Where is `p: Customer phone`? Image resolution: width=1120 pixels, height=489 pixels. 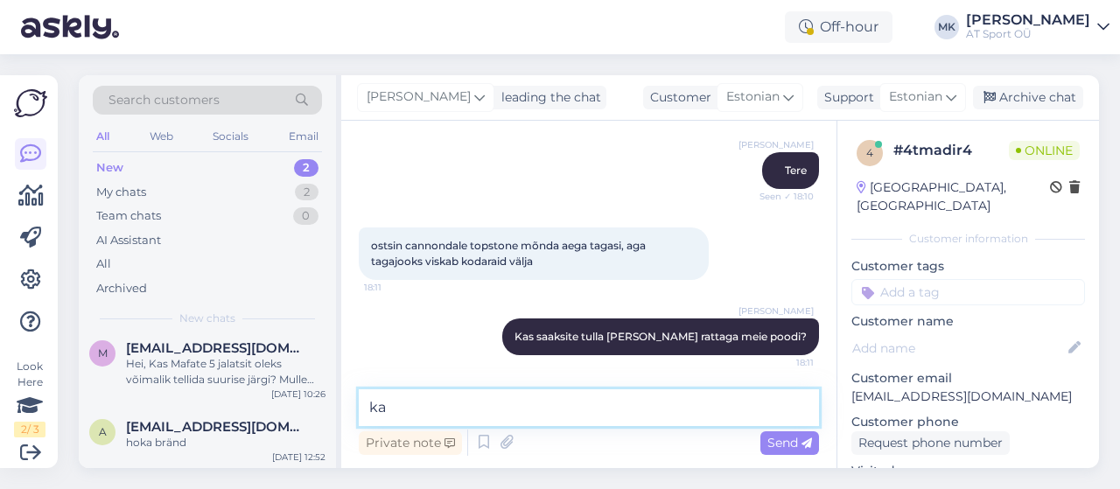
p: Customer phone is located at coordinates (968, 422).